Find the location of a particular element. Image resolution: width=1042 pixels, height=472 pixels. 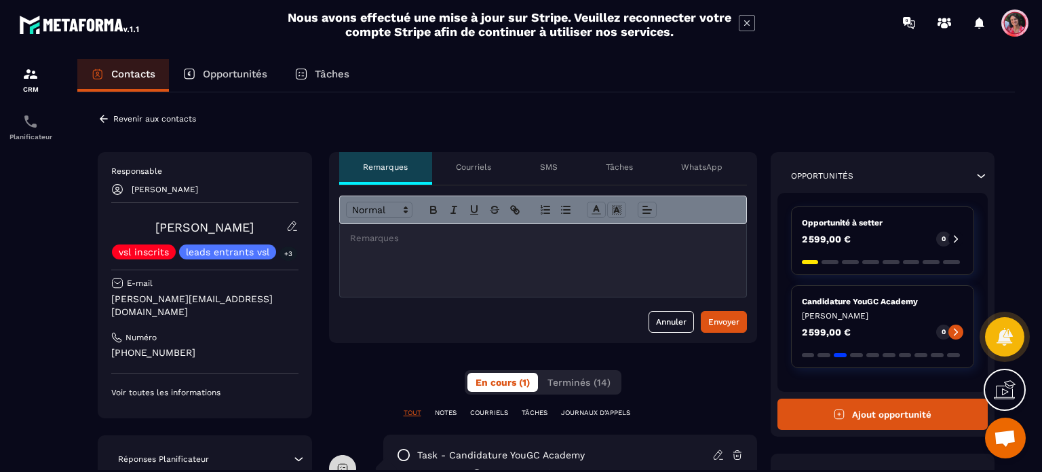

img: formation is located at coordinates (31, 74).